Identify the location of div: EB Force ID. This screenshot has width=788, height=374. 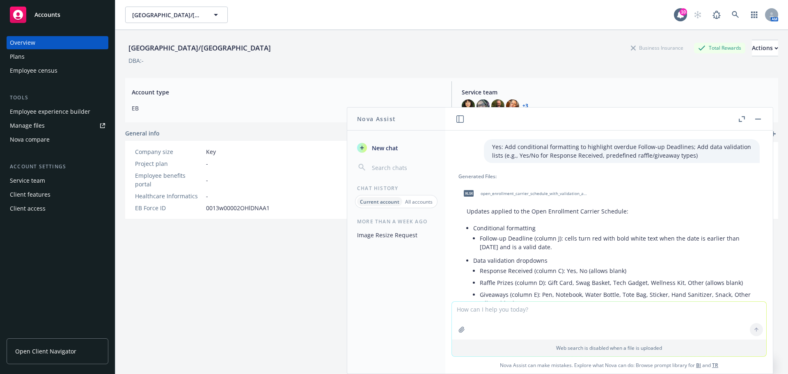
(169, 208).